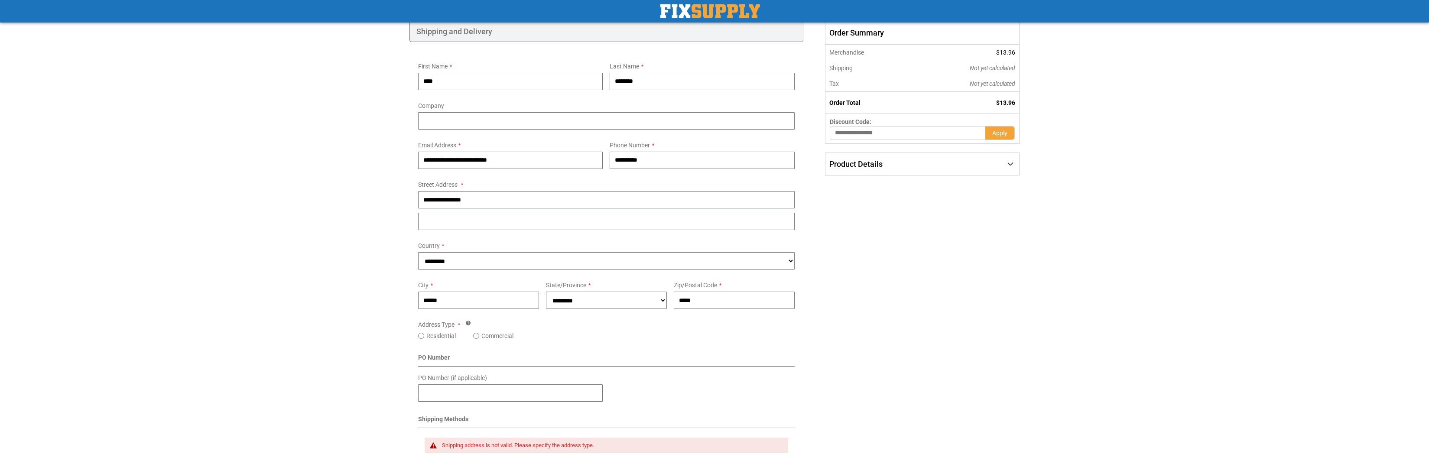  Describe the element at coordinates (856, 164) in the screenshot. I see `span: Product Details` at that location.